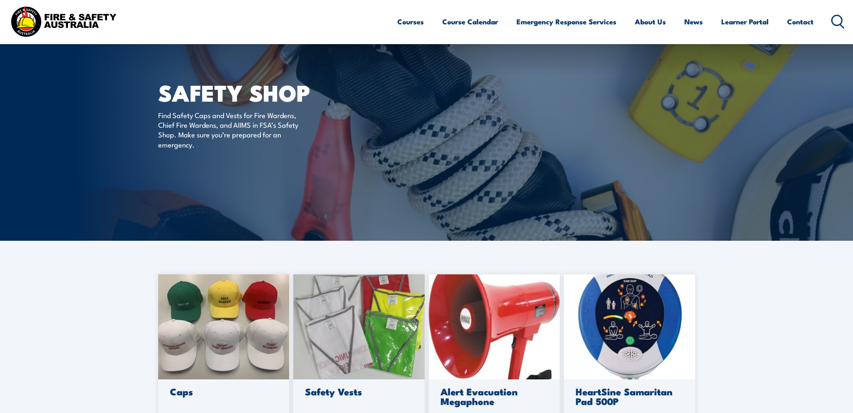 This screenshot has width=853, height=413. I want to click on a: About Us, so click(651, 21).